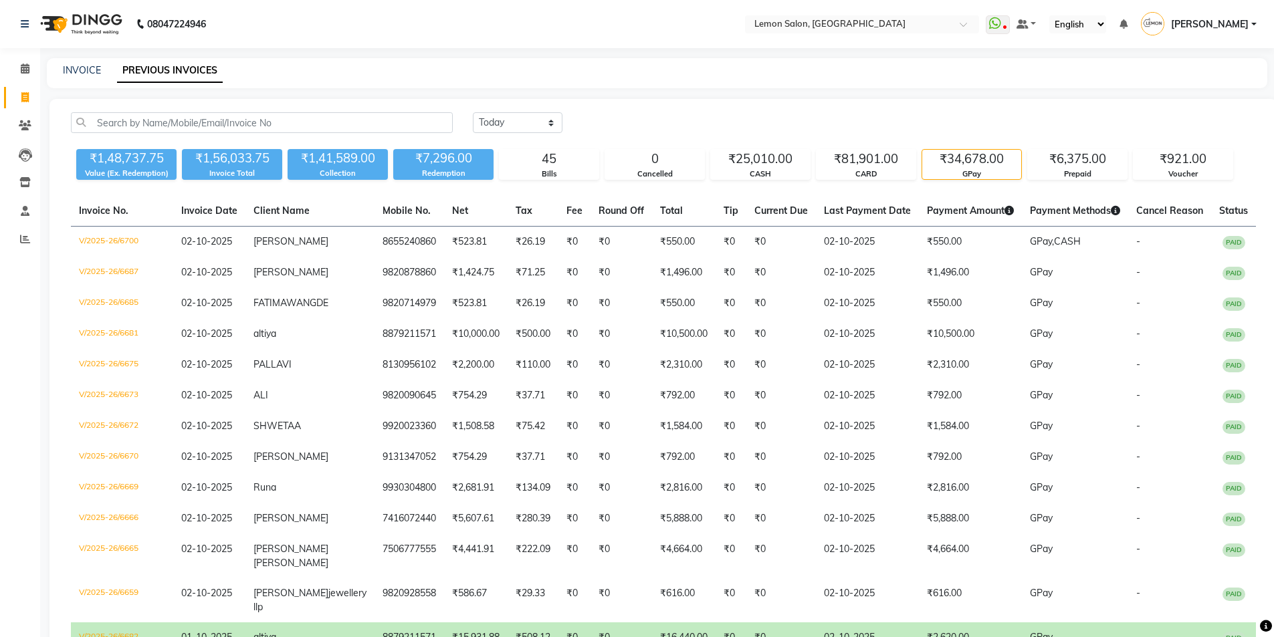 This screenshot has height=637, width=1274. I want to click on span: Total, so click(671, 211).